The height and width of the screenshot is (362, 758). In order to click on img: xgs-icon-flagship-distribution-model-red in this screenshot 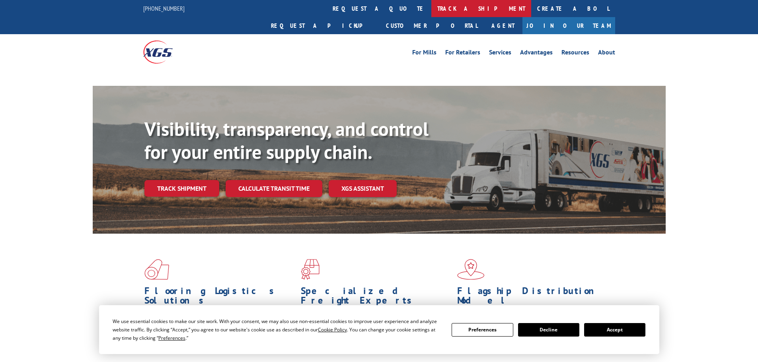, I will do `click(471, 270)`.